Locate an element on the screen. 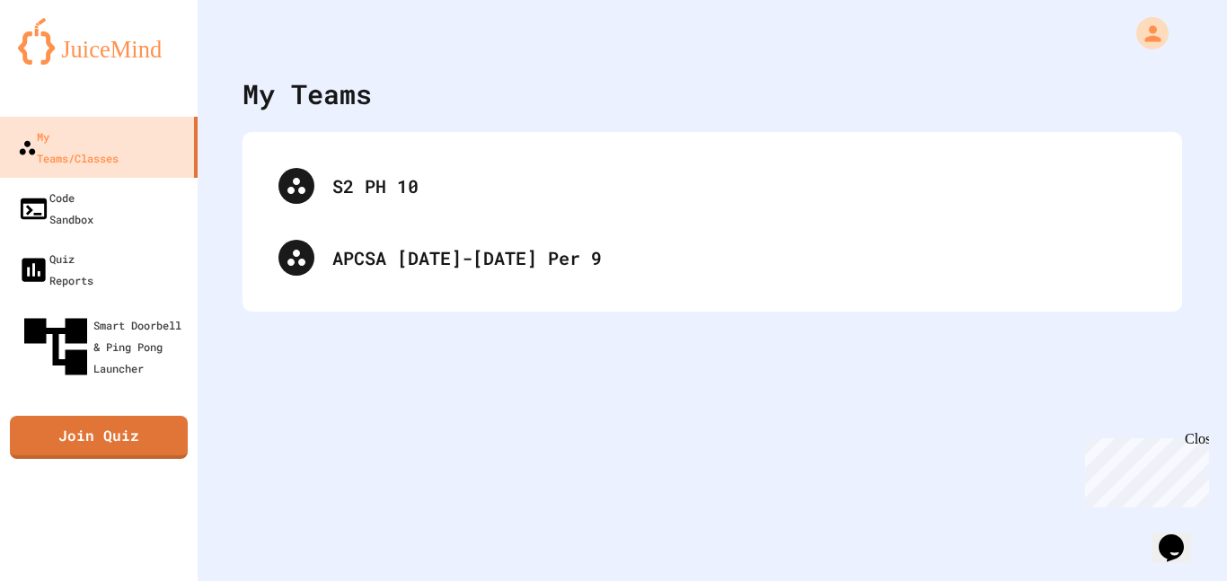 This screenshot has height=581, width=1227. div: My Account is located at coordinates (1145, 33).